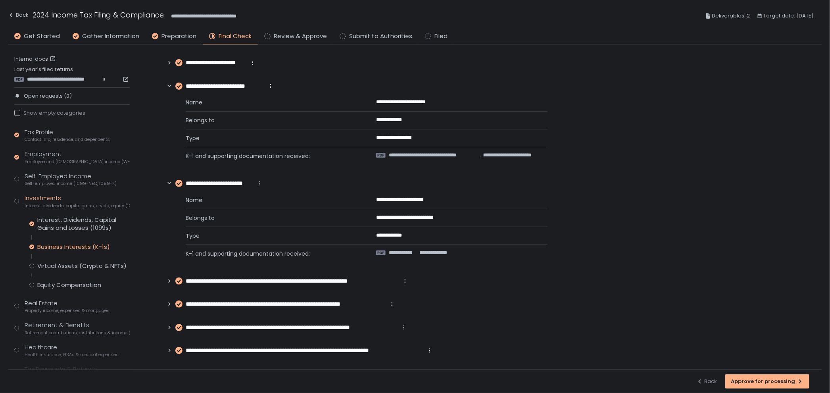 The image size is (830, 393). I want to click on span: Filed, so click(441, 36).